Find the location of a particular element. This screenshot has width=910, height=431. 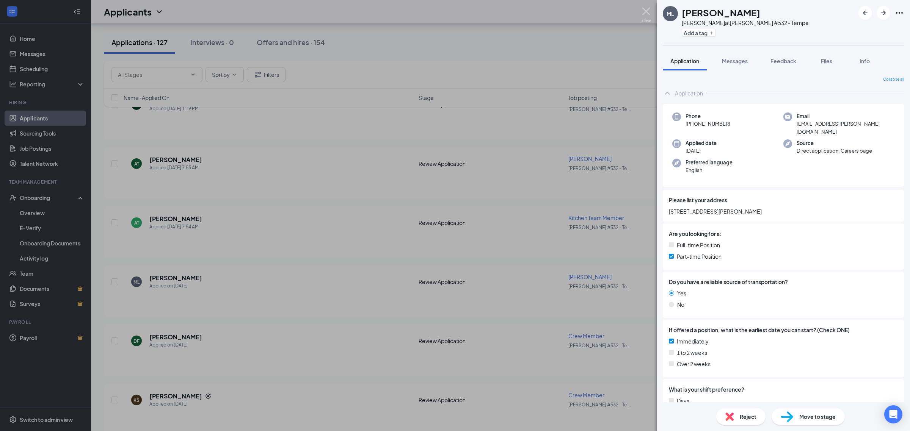

span: Feedback is located at coordinates (783, 61).